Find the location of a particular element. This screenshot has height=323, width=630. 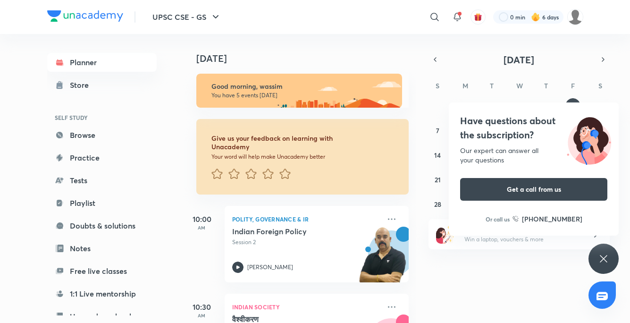

abbr: September 6, 2025 is located at coordinates (600, 106).